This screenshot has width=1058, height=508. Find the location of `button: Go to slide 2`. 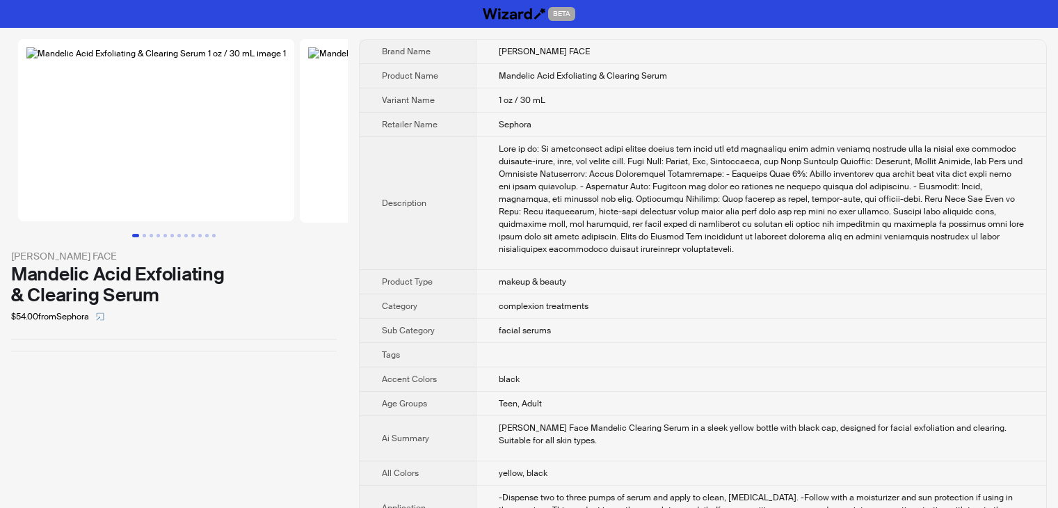

button: Go to slide 2 is located at coordinates (144, 235).